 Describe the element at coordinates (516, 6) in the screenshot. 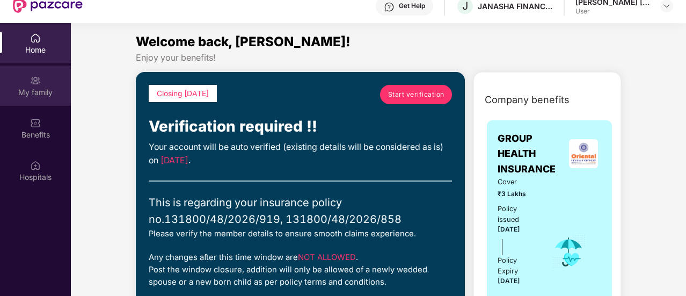

I see `div: JANASHA FINANCE PRIVATE LIMITED` at that location.